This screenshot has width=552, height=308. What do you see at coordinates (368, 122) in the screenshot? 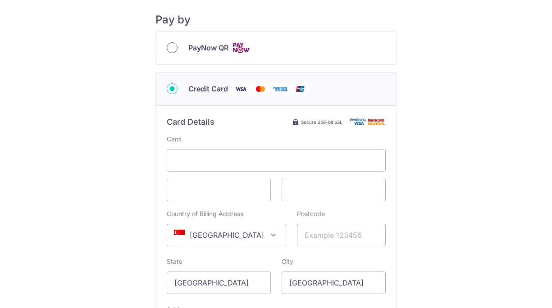
I see `img: Card secure` at bounding box center [368, 122].